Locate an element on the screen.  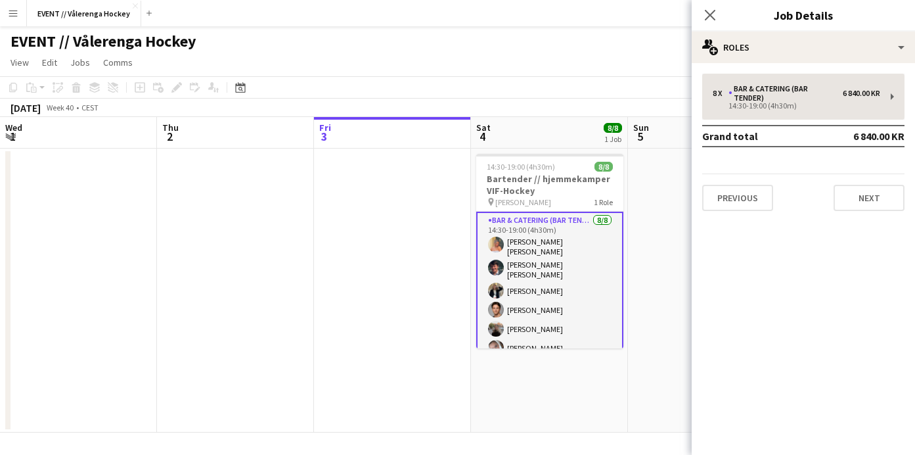
button: EVENT // Vålerenga Hockey is located at coordinates (84, 13).